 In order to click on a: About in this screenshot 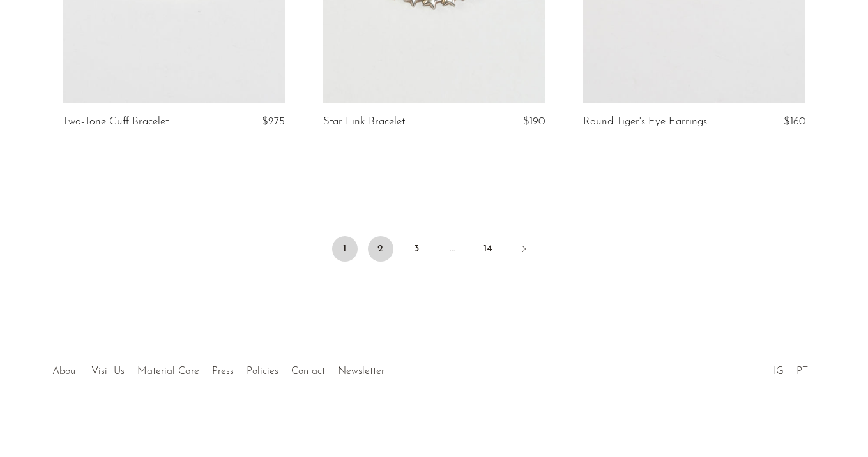, I will do `click(65, 372)`.